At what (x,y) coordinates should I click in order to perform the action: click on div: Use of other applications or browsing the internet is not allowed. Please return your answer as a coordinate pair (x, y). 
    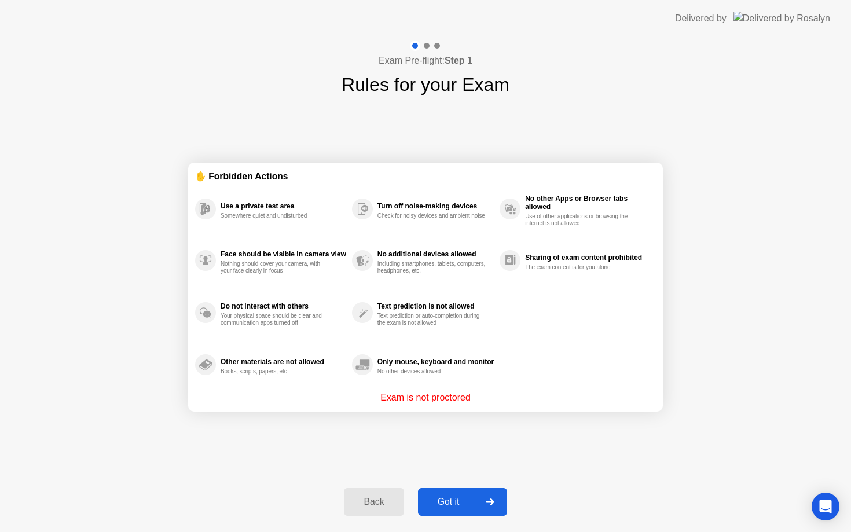
    Looking at the image, I should click on (580, 220).